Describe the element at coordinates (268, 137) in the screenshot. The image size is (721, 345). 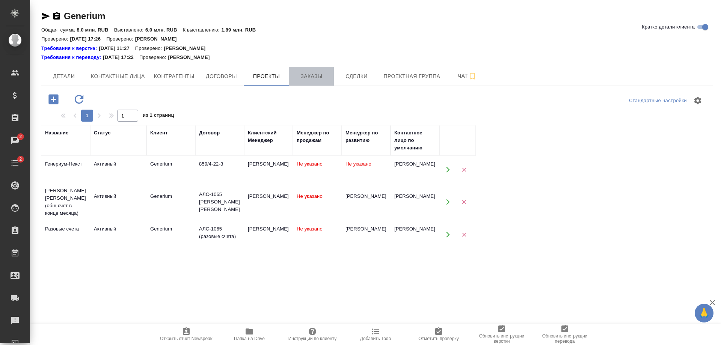
I see `div: Клиентский Менеджер` at that location.